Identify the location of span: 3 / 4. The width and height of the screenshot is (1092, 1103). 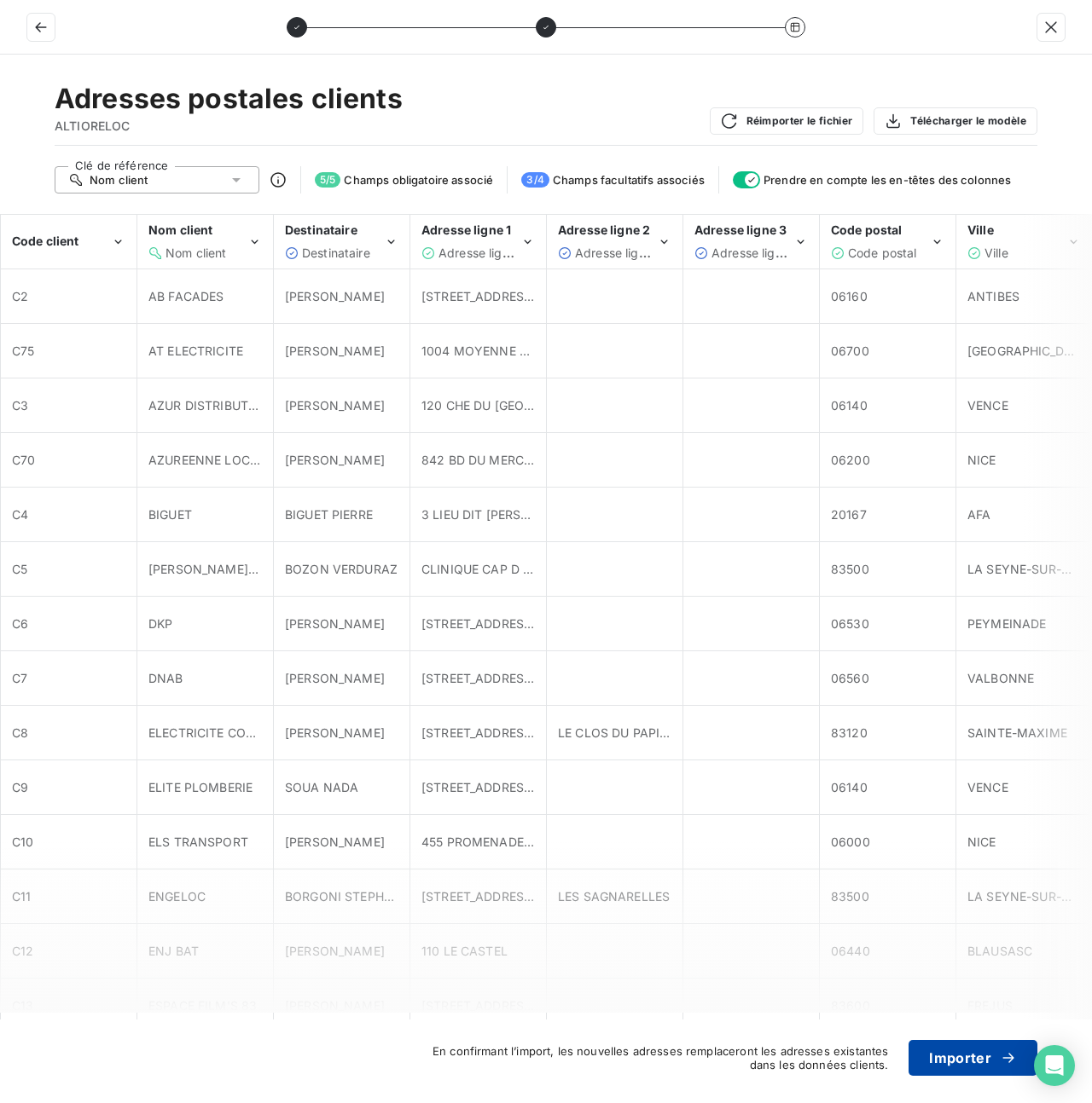
(535, 180).